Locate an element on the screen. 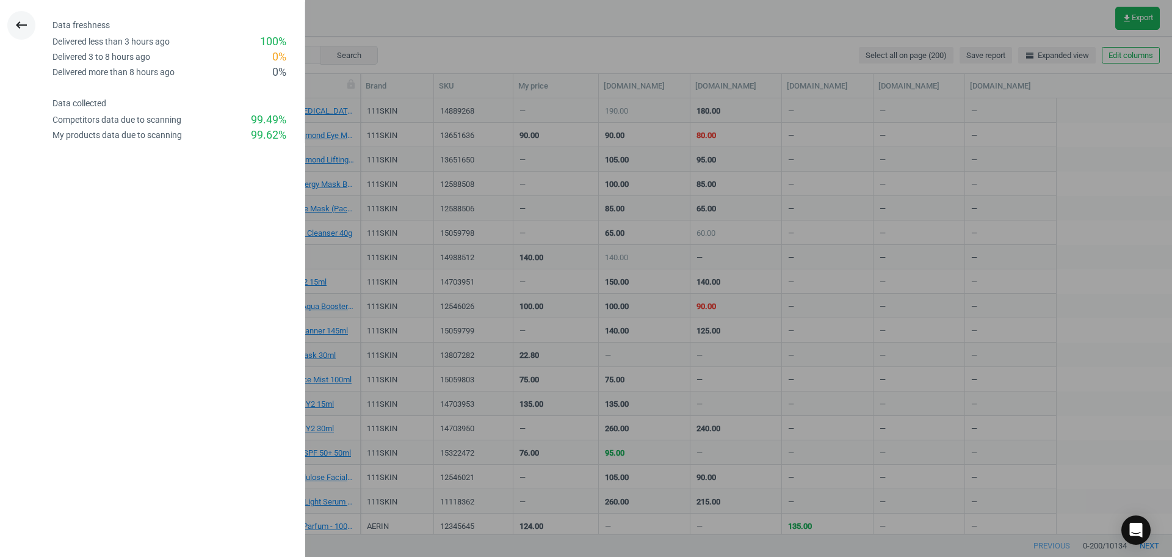  h4: Data freshness is located at coordinates (178, 25).